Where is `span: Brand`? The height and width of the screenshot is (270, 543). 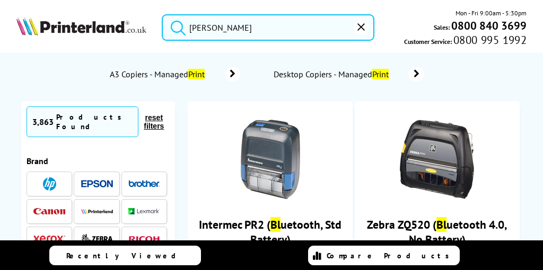 span: Brand is located at coordinates (37, 161).